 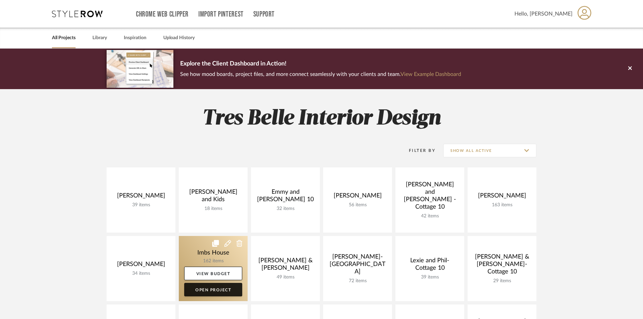 I want to click on a: Support, so click(x=264, y=14).